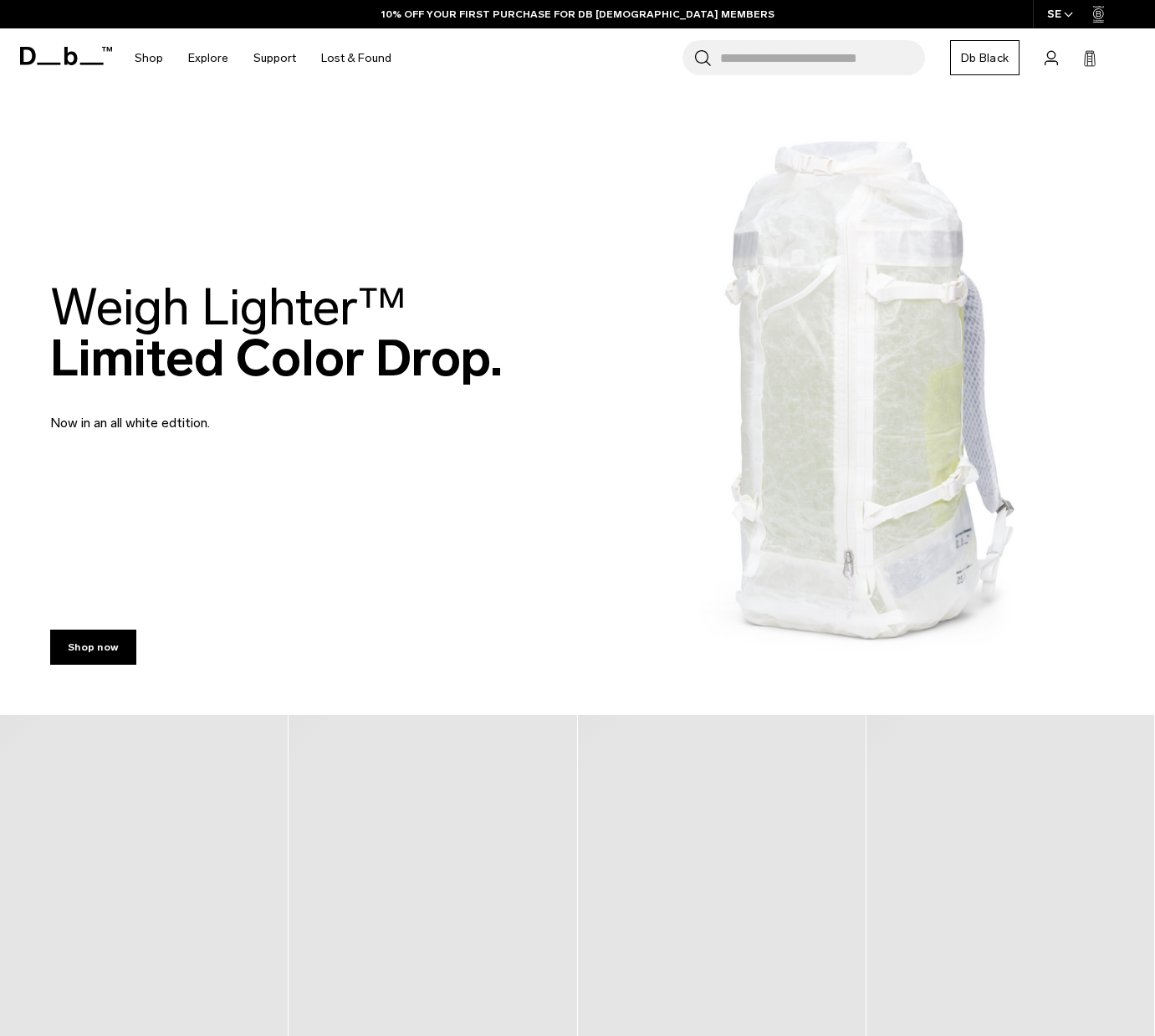  Describe the element at coordinates (263, 58) in the screenshot. I see `nav: Main Navigation` at that location.